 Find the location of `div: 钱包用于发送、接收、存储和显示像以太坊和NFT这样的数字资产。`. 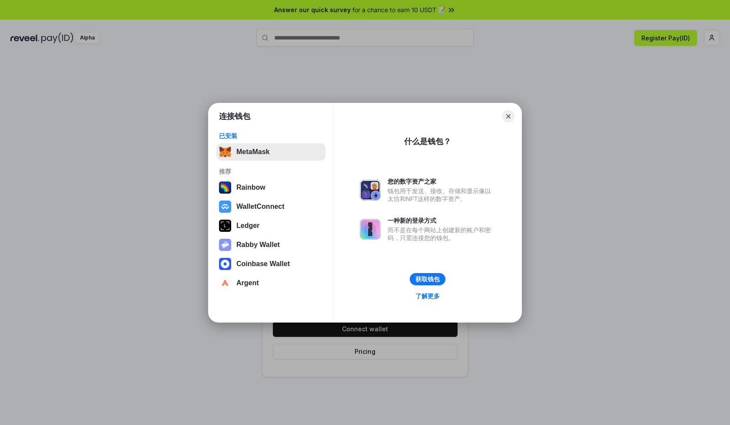

div: 钱包用于发送、接收、存储和显示像以太坊和NFT这样的数字资产。 is located at coordinates (441, 195).